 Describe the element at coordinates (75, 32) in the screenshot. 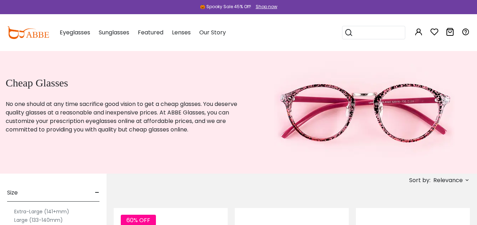

I see `span: Eyeglasses` at that location.